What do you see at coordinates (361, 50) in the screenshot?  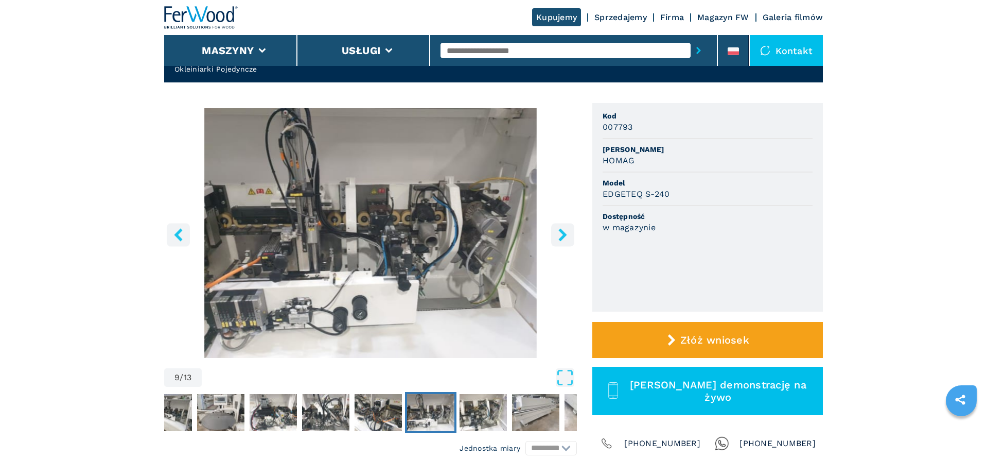 I see `button: Usługi` at bounding box center [361, 50].